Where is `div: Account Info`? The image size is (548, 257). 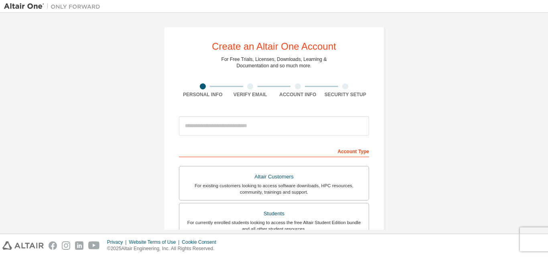
div: Account Info is located at coordinates (298, 95).